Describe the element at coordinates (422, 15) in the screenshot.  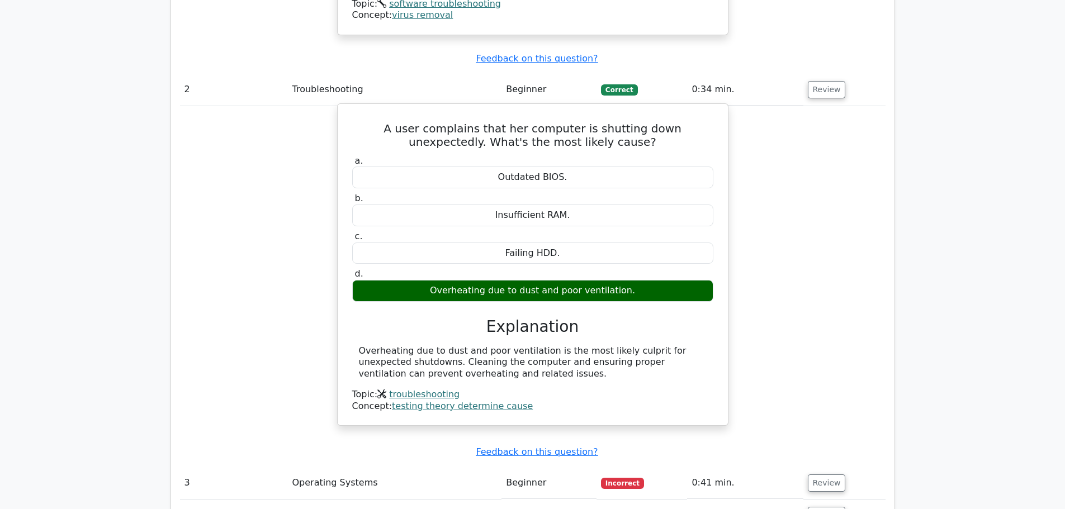
I see `a: virus removal` at that location.